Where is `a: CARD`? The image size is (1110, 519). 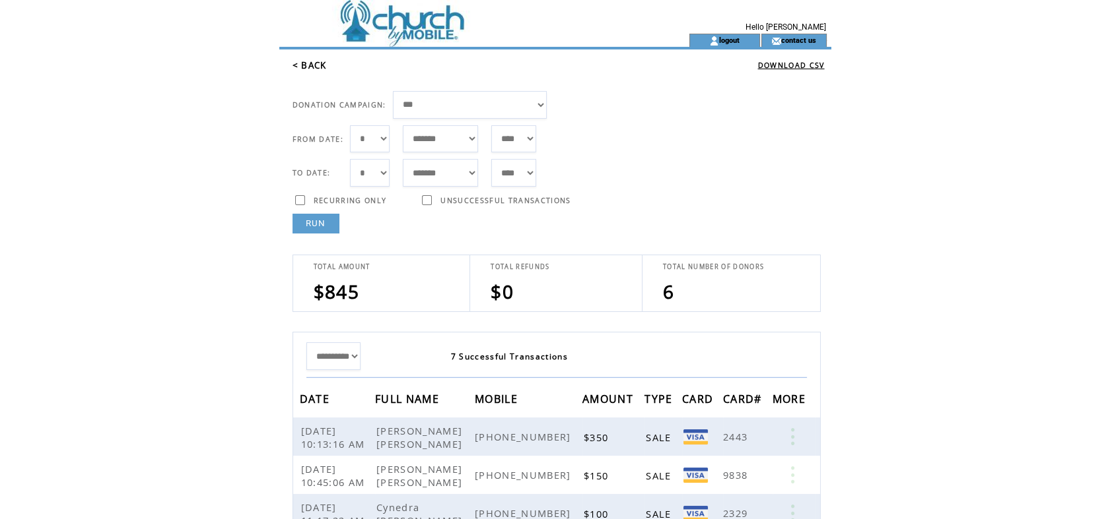
a: CARD is located at coordinates (699, 399).